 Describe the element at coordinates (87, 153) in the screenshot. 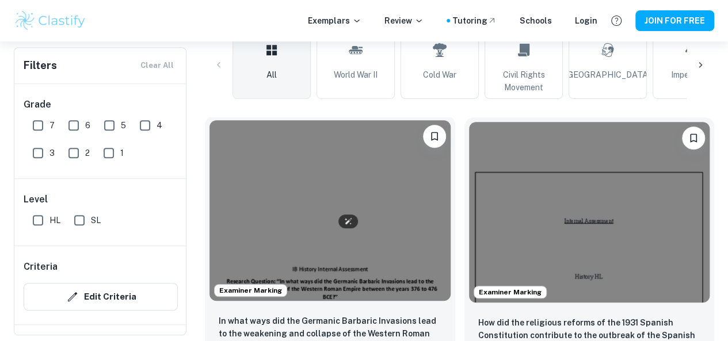

I see `span: 2` at that location.